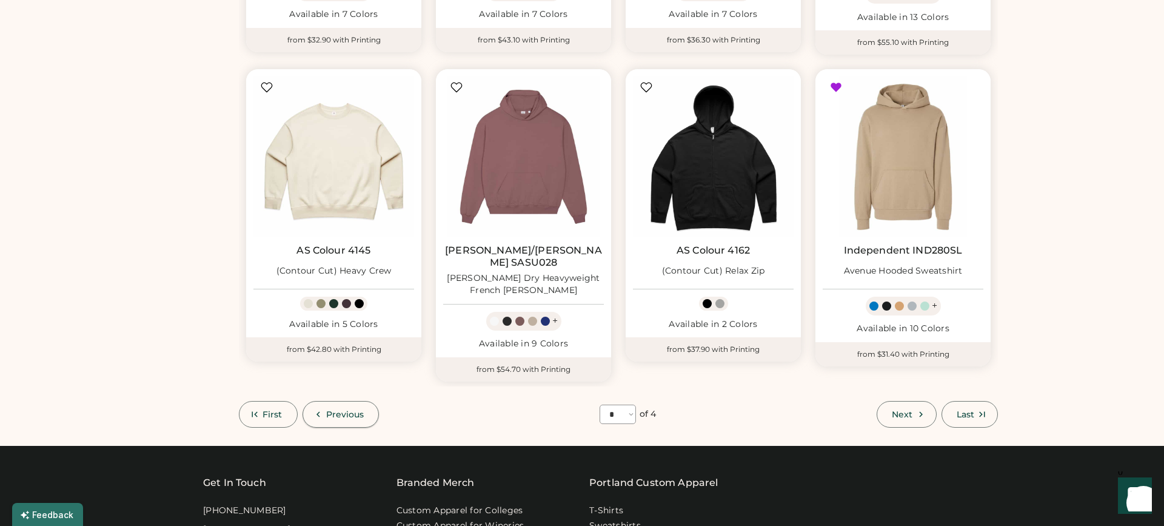 Image resolution: width=1164 pixels, height=526 pixels. Describe the element at coordinates (334, 271) in the screenshot. I see `div: (Contour Cut) Heavy Crew` at that location.